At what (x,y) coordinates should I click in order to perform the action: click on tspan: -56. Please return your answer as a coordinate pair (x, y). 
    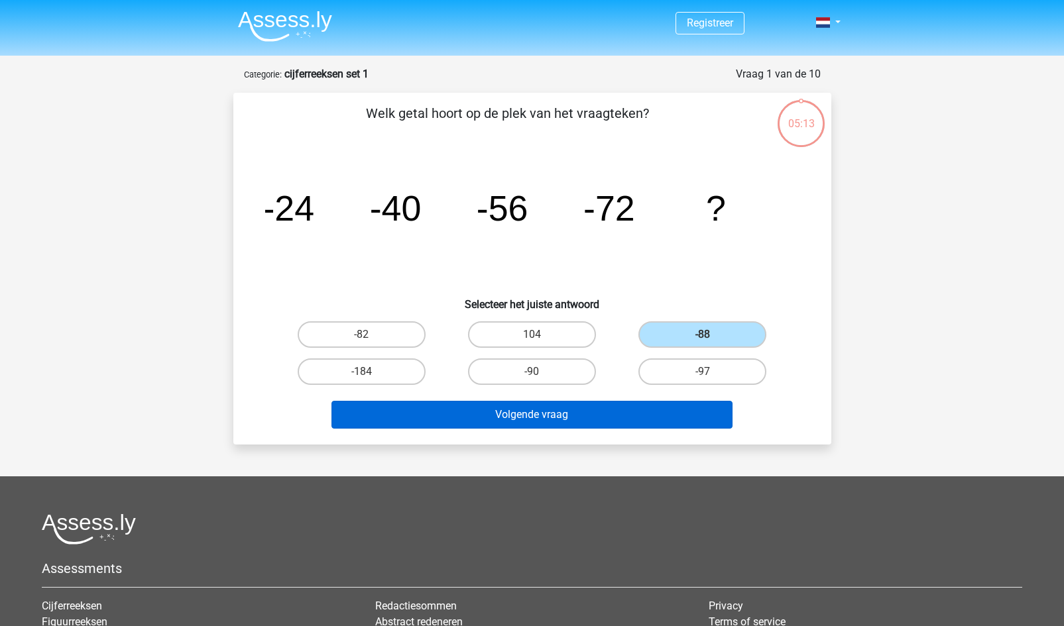
    Looking at the image, I should click on (502, 208).